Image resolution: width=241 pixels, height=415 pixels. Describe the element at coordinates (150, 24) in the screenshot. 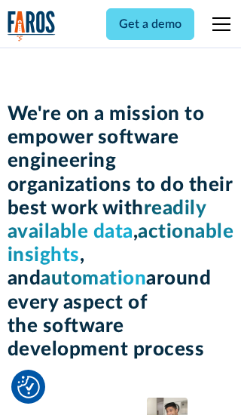

I see `a: Get a demo` at that location.